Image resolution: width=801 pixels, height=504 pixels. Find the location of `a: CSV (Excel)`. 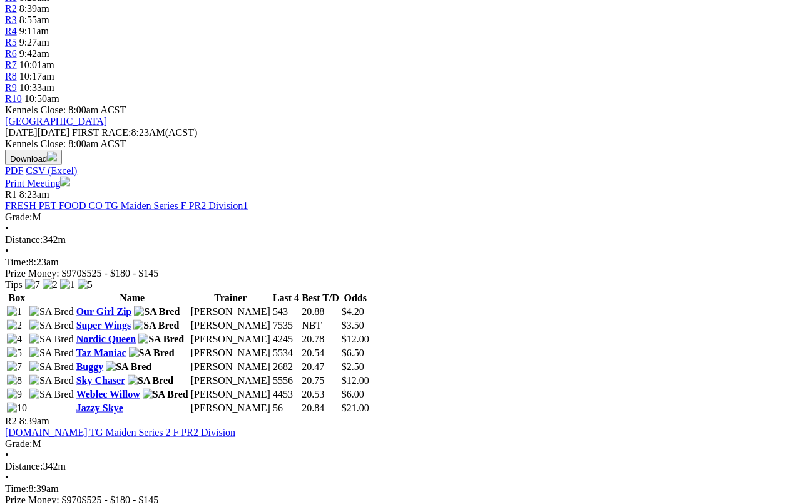

a: CSV (Excel) is located at coordinates (51, 170).